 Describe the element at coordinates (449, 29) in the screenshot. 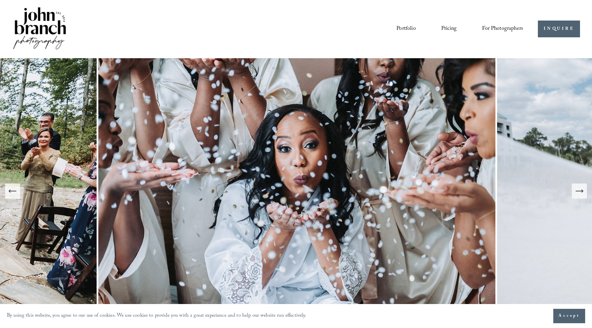

I see `a: Pricing` at that location.